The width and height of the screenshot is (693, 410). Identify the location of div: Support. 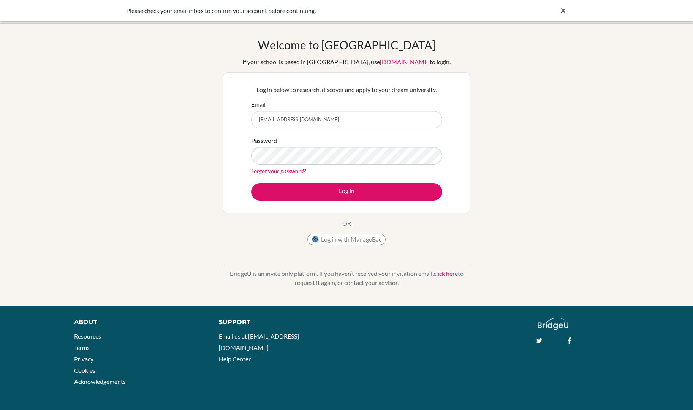
(278, 322).